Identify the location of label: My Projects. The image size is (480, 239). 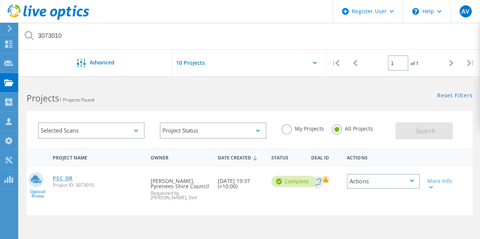
(303, 128).